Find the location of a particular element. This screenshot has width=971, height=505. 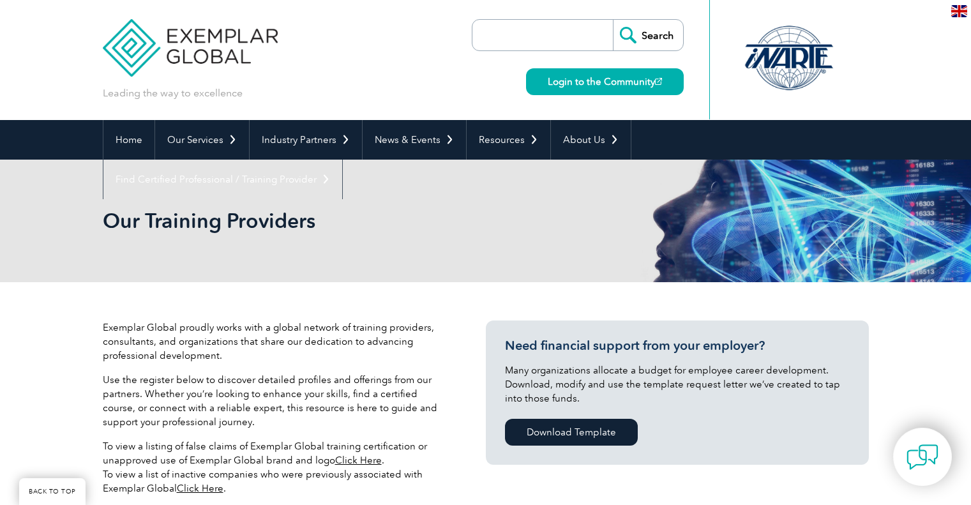

a: Download Template is located at coordinates (571, 432).